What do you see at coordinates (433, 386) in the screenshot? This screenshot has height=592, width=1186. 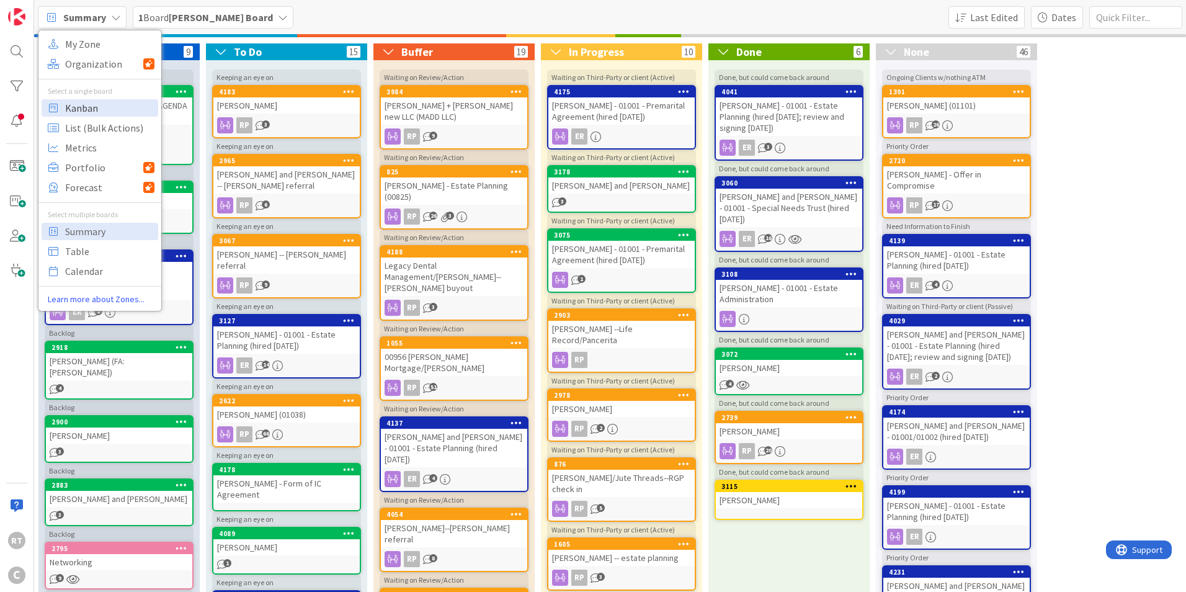 I see `span: 51` at bounding box center [433, 386].